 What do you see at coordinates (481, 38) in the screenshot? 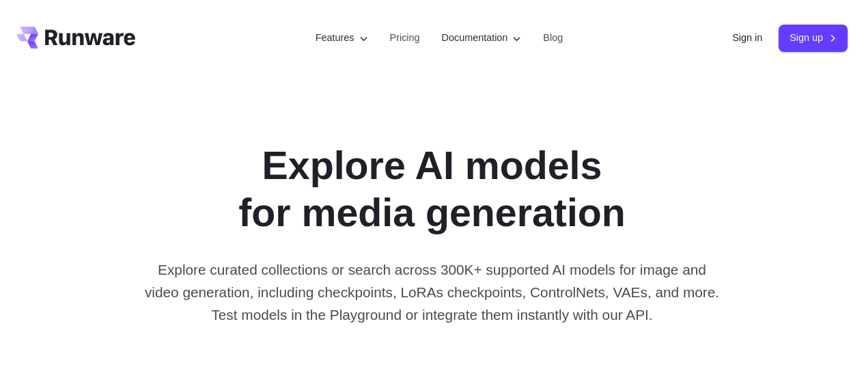
I see `label: Documentation` at bounding box center [481, 38].